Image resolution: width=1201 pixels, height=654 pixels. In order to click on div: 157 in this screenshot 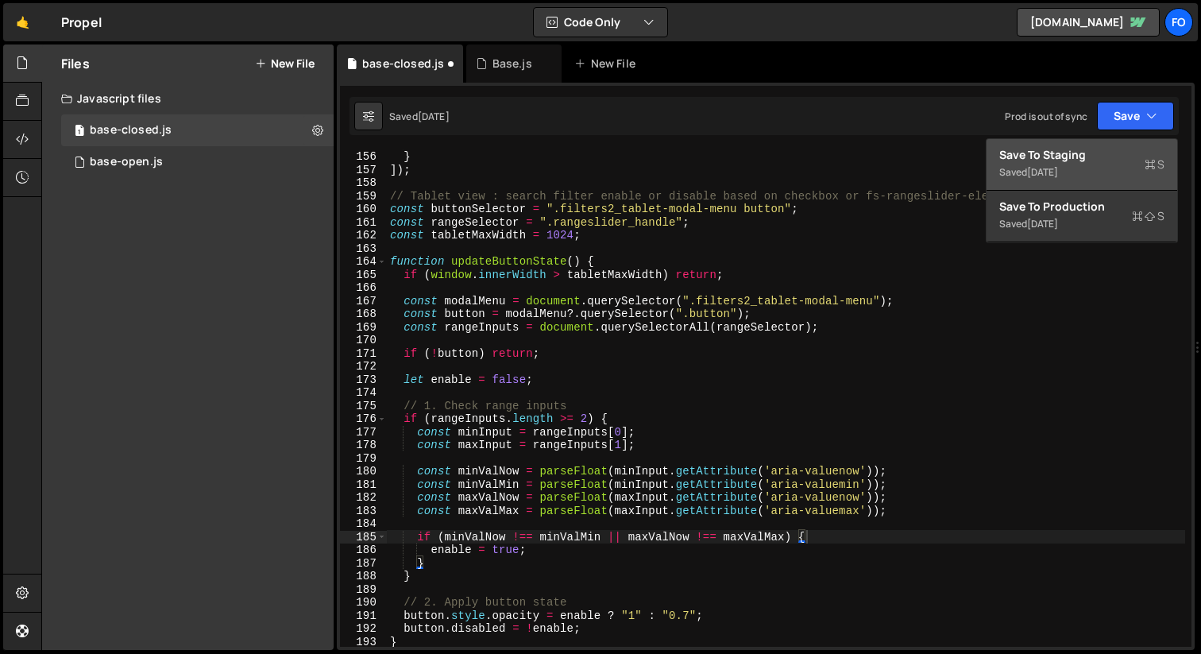, I will do `click(363, 170)`.